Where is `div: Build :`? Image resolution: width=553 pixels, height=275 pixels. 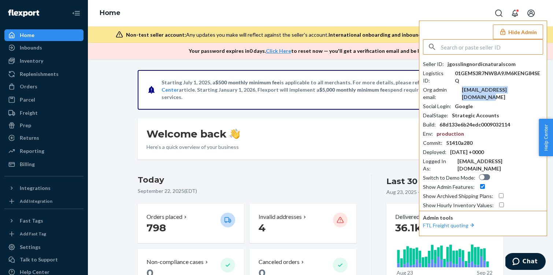 div: Build : is located at coordinates (430, 125).